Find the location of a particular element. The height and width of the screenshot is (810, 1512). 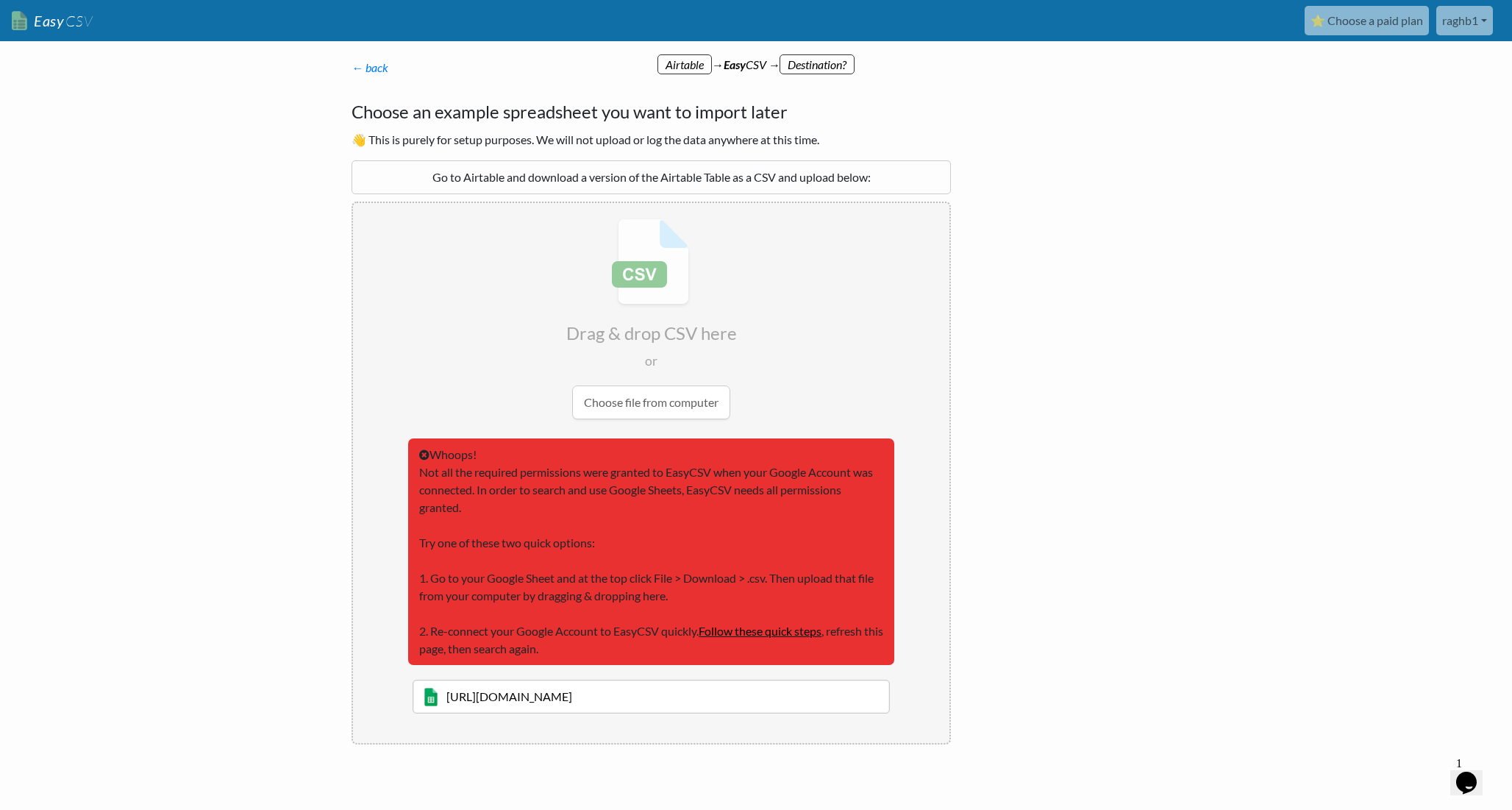

h4: Choose an example spreadsheet you want to import later is located at coordinates (651, 111).